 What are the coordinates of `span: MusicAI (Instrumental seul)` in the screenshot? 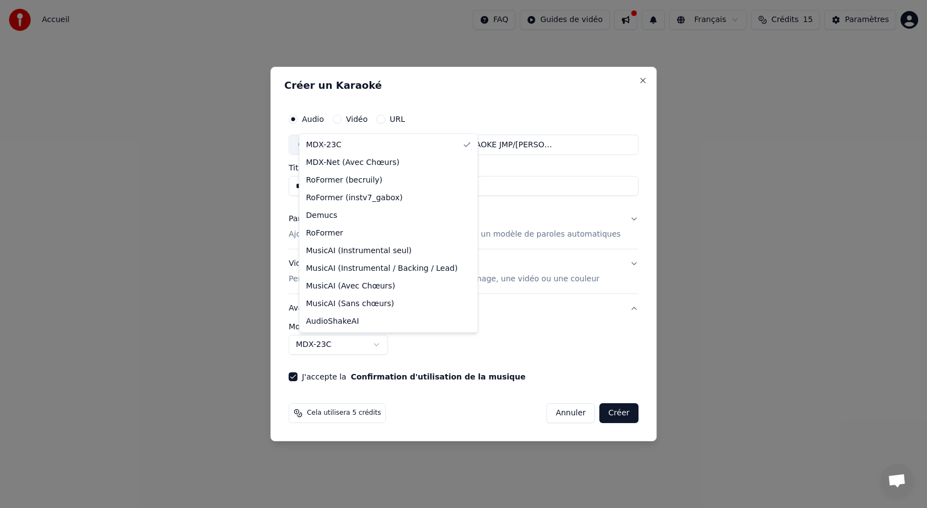 It's located at (359, 251).